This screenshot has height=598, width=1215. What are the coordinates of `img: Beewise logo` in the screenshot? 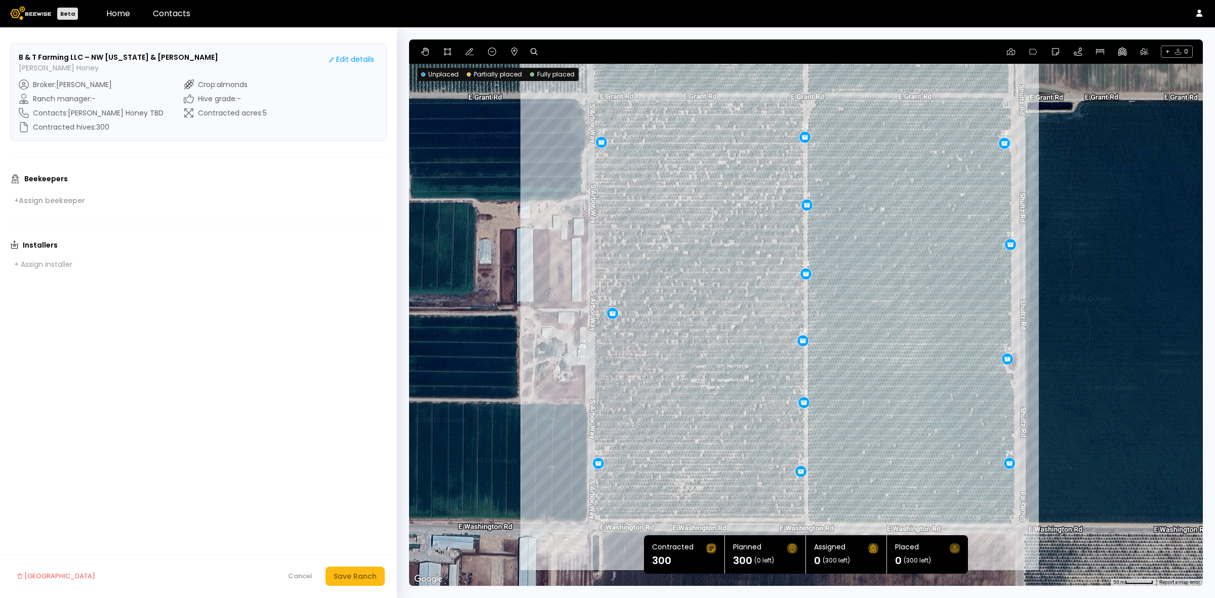 It's located at (30, 13).